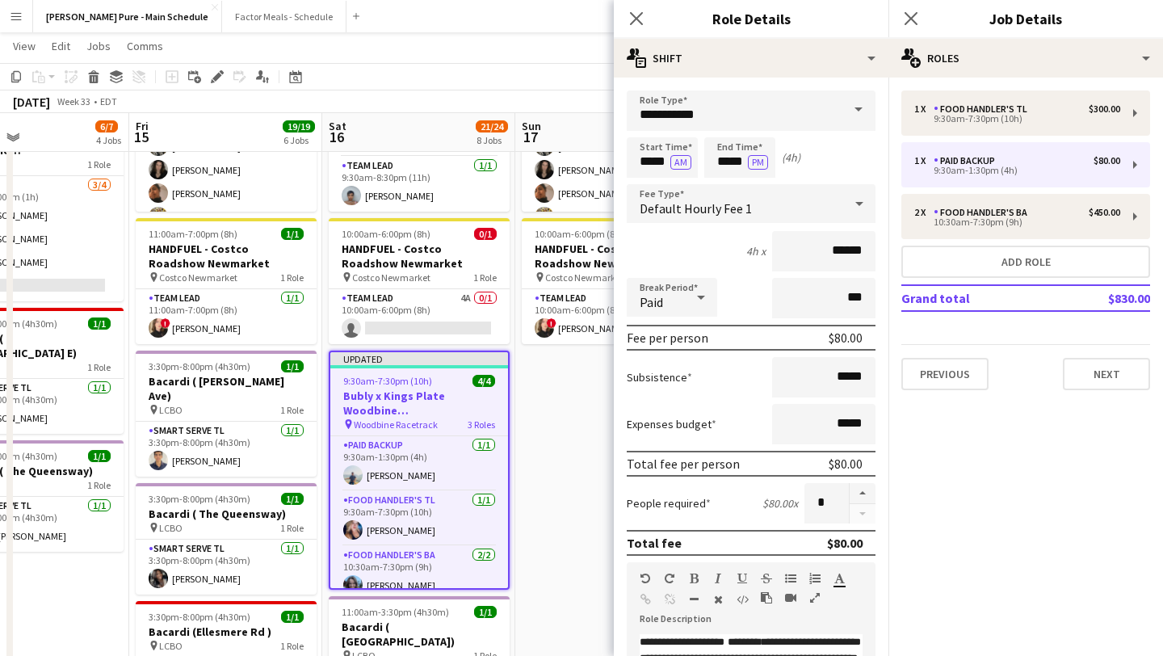  What do you see at coordinates (61, 46) in the screenshot?
I see `span: Edit` at bounding box center [61, 46].